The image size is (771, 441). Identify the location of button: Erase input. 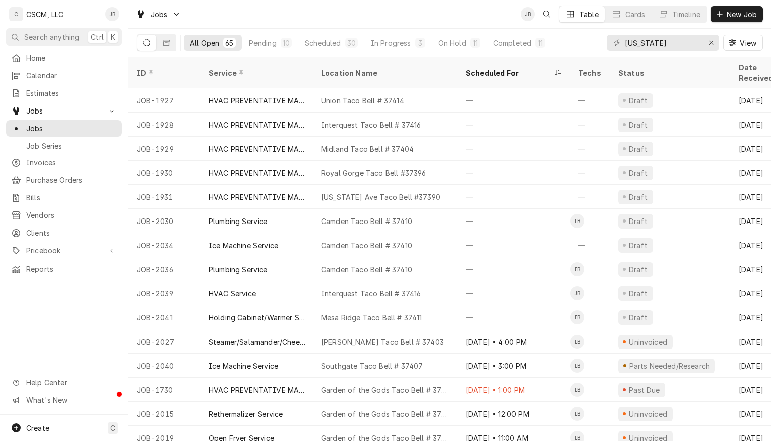
(711, 43).